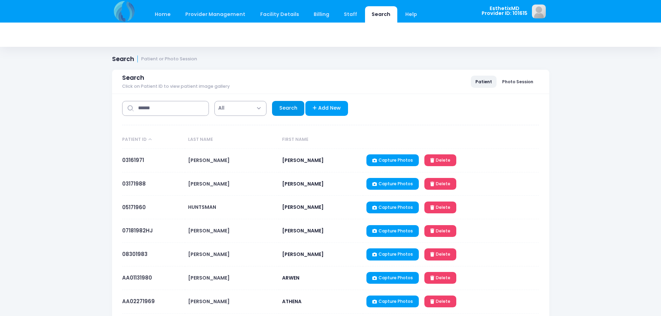  I want to click on a: 07181982HJ, so click(137, 230).